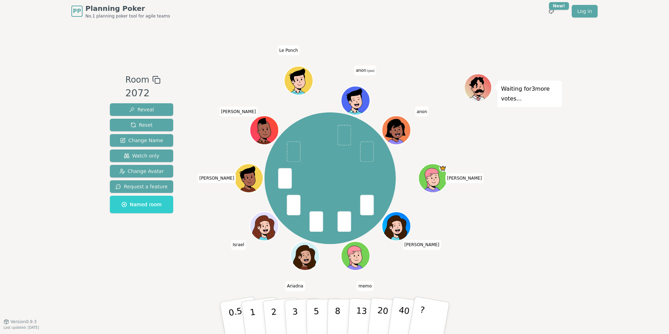 This screenshot has width=669, height=334. Describe the element at coordinates (443, 168) in the screenshot. I see `span: Miguel is the host` at that location.